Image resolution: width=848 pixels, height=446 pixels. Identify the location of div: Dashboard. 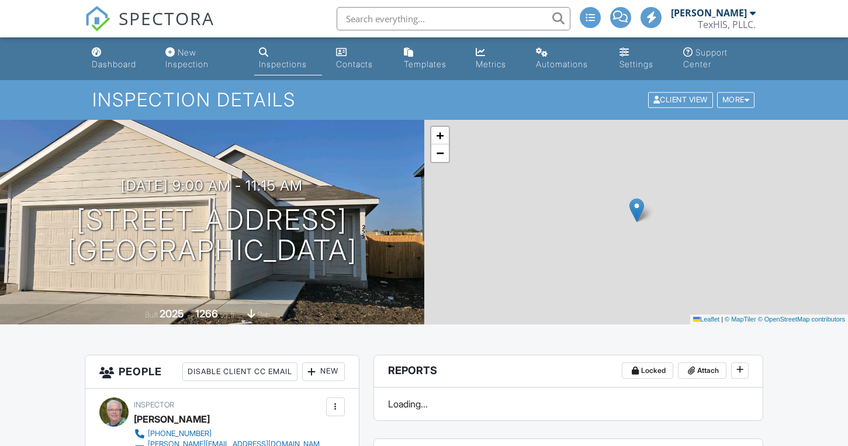
(114, 64).